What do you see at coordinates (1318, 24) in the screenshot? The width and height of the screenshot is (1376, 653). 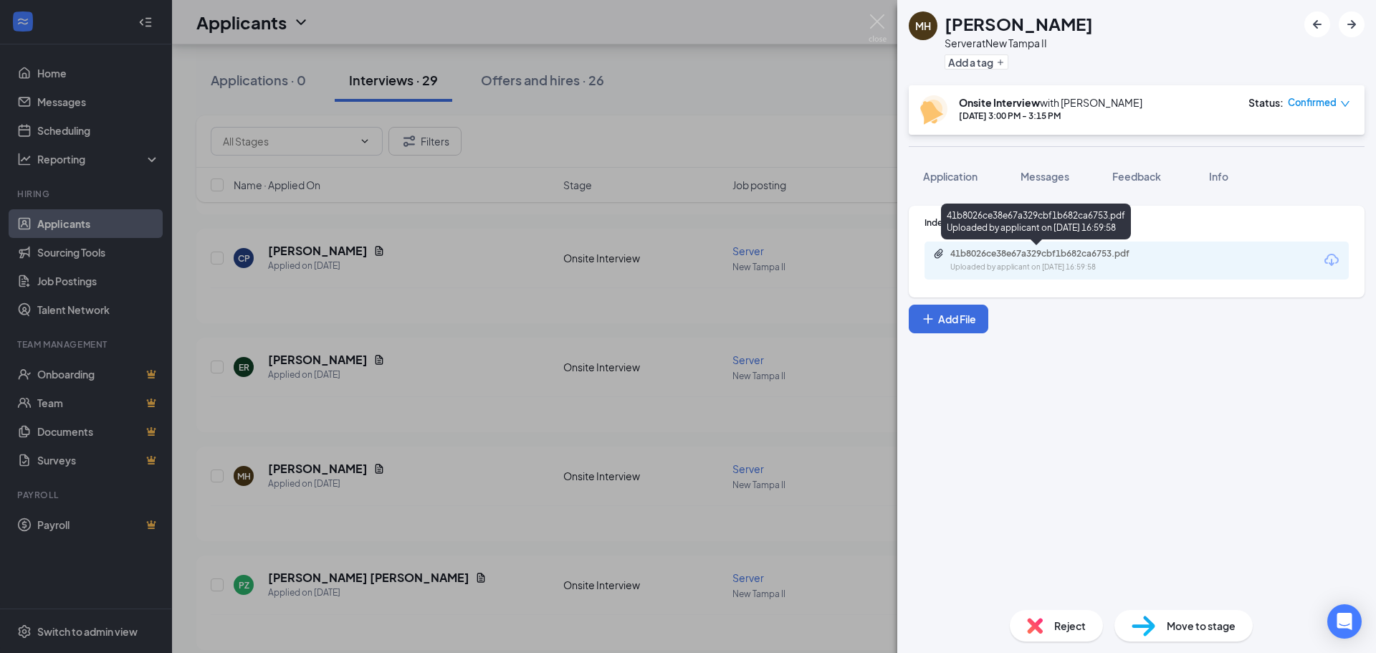 I see `button: ArrowLeftNew` at bounding box center [1318, 24].